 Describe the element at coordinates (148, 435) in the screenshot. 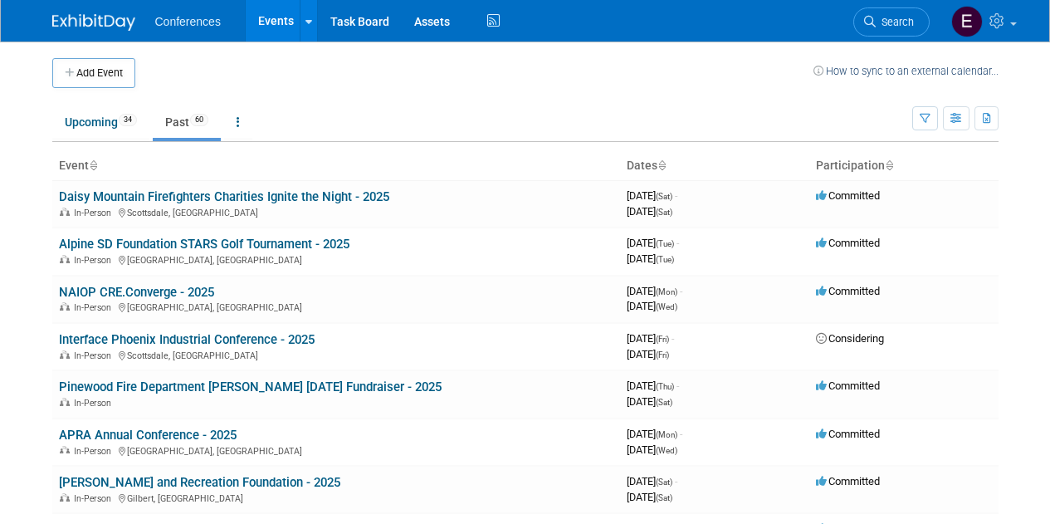

I see `a: APRA Annual Conference - 2025` at that location.